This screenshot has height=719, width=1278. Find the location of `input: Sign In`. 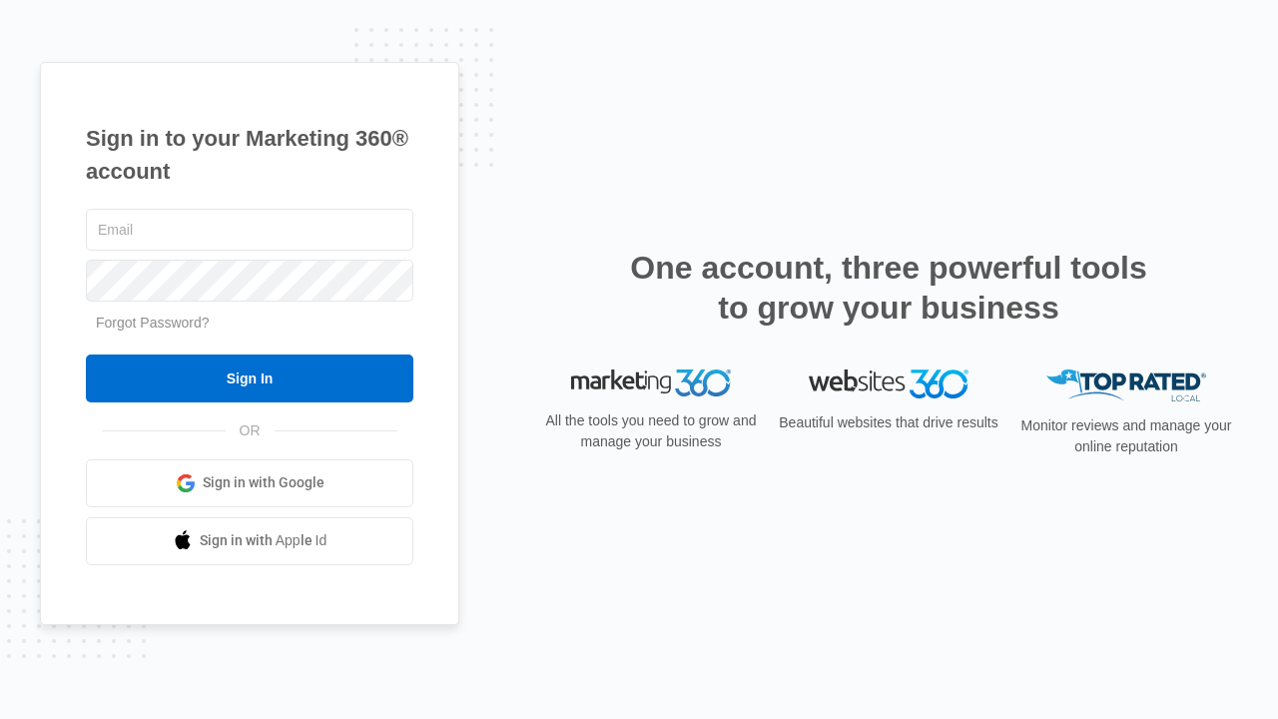

input: Sign In is located at coordinates (250, 379).